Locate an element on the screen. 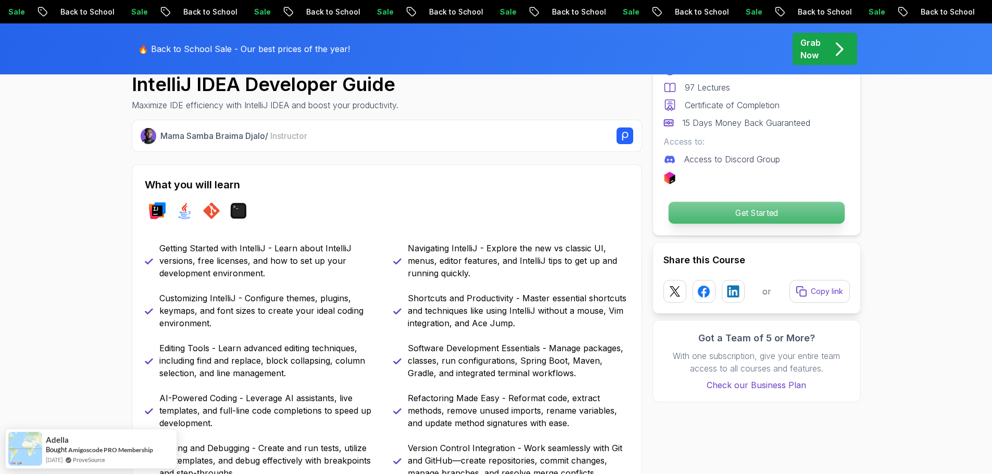 The width and height of the screenshot is (992, 474). span: Adella is located at coordinates (57, 440).